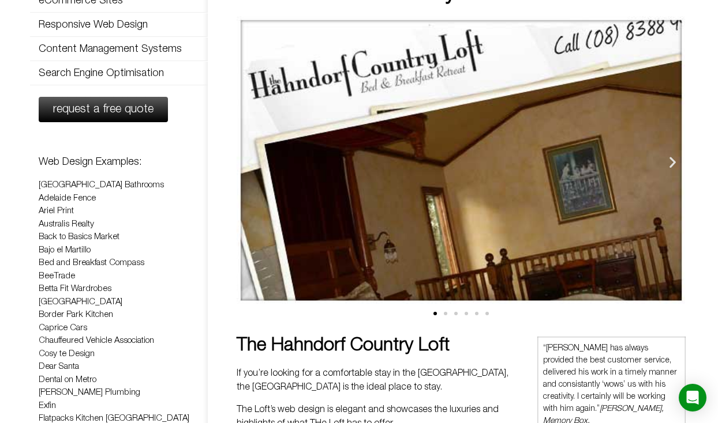 The height and width of the screenshot is (423, 718). What do you see at coordinates (487, 314) in the screenshot?
I see `span: Go to slide 6` at bounding box center [487, 314].